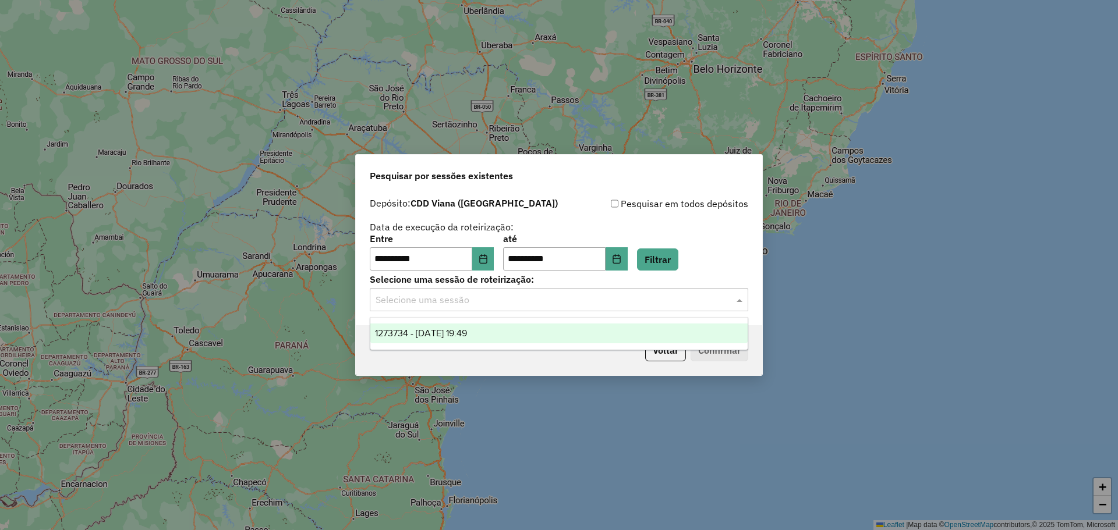 The height and width of the screenshot is (530, 1118). What do you see at coordinates (657, 260) in the screenshot?
I see `button: Filtrar` at bounding box center [657, 260].